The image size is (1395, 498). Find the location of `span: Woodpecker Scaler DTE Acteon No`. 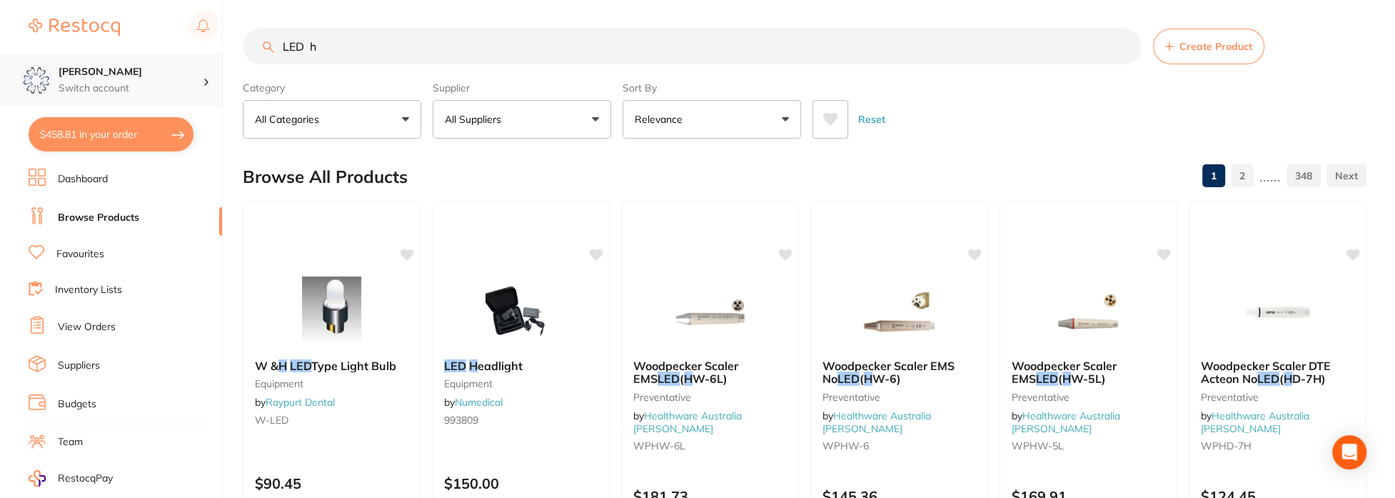

span: Woodpecker Scaler DTE Acteon No is located at coordinates (1266, 372).